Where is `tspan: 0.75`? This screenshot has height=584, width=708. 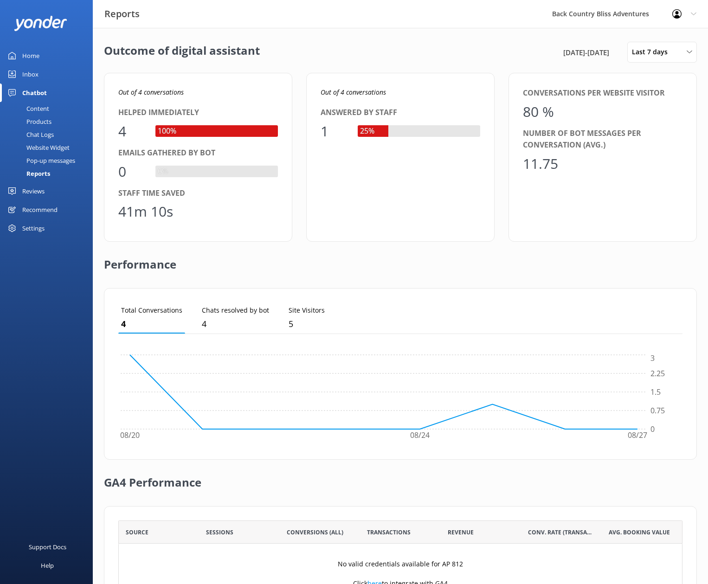
tspan: 0.75 is located at coordinates (657, 411).